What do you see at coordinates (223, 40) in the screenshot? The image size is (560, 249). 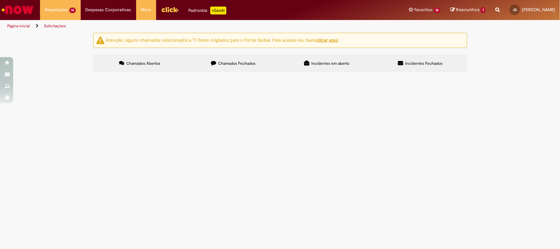 I see `ng-bind-html: Atenção: alguns chamados relacionados a T.I foram migrados para o Portal Global. Para acessá-los,...` at bounding box center [223, 40].